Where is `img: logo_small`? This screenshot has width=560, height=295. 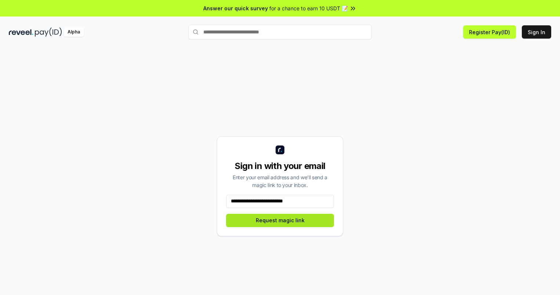 img: logo_small is located at coordinates (280, 150).